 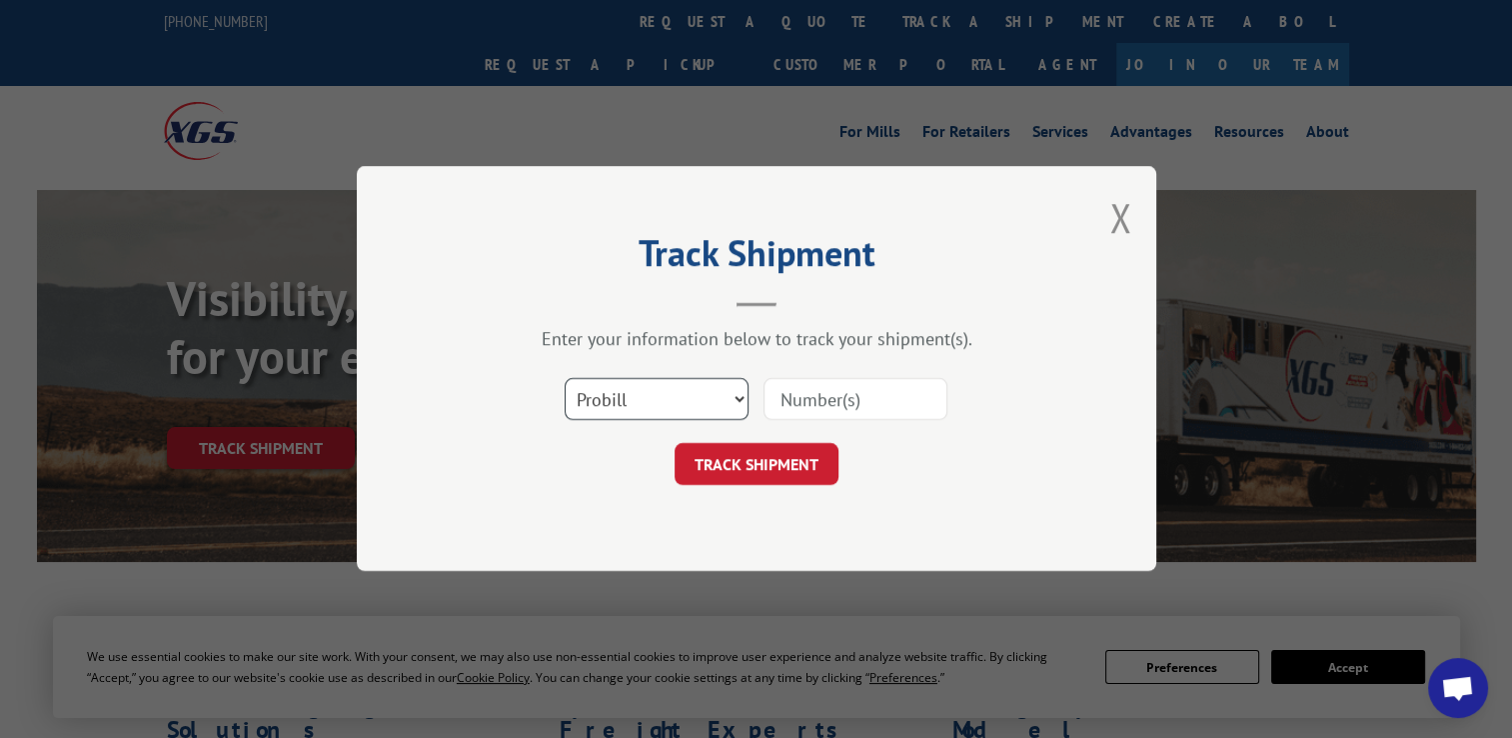 What do you see at coordinates (757, 465) in the screenshot?
I see `button: TRACK SHIPMENT` at bounding box center [757, 465].